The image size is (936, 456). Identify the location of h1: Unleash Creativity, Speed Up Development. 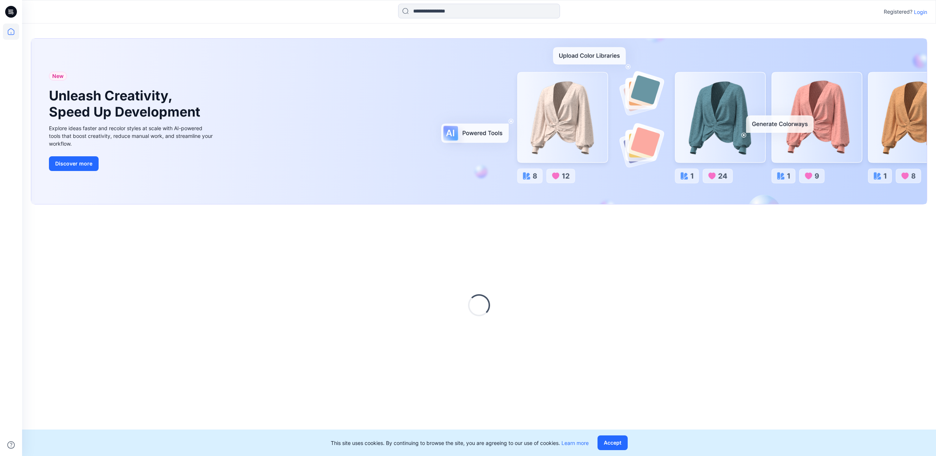
(126, 104).